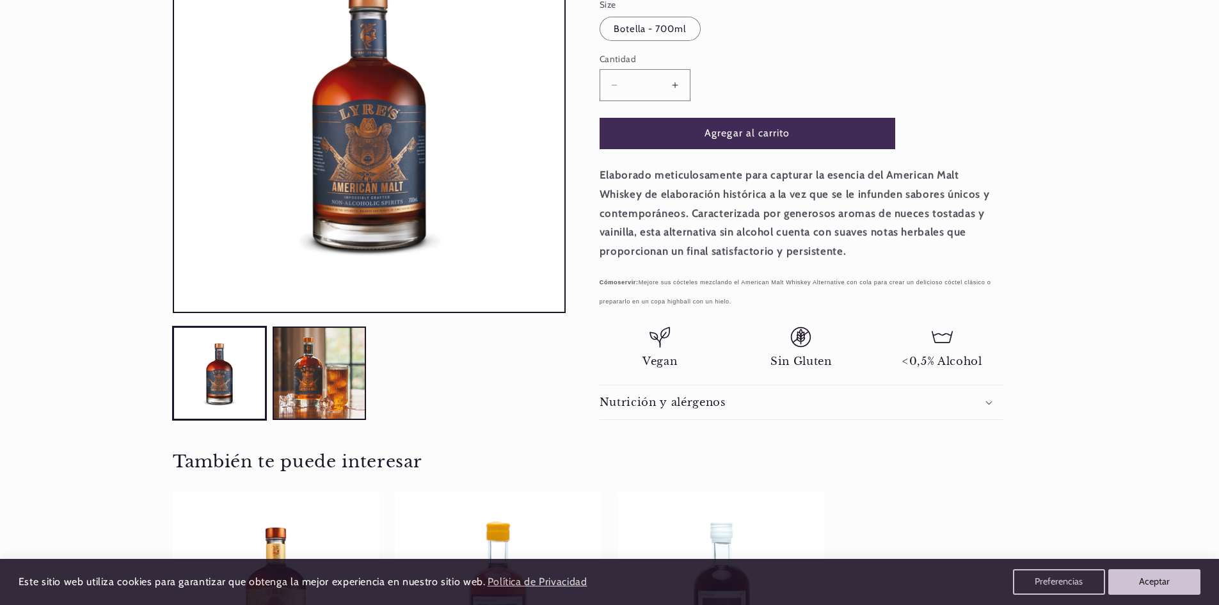  What do you see at coordinates (252, 581) in the screenshot?
I see `span: Este sitio web utiliza cookies para garantizar que obtenga la mejor experiencia en nuestro sitio ...` at bounding box center [252, 581].